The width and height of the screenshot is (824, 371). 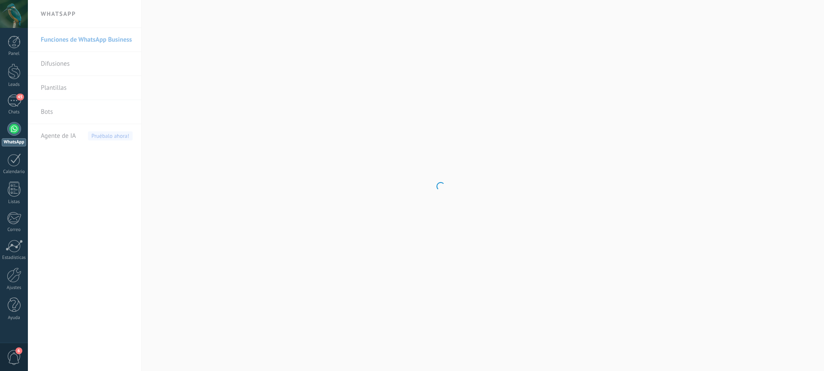 What do you see at coordinates (14, 287) in the screenshot?
I see `div: Ajustes` at bounding box center [14, 287].